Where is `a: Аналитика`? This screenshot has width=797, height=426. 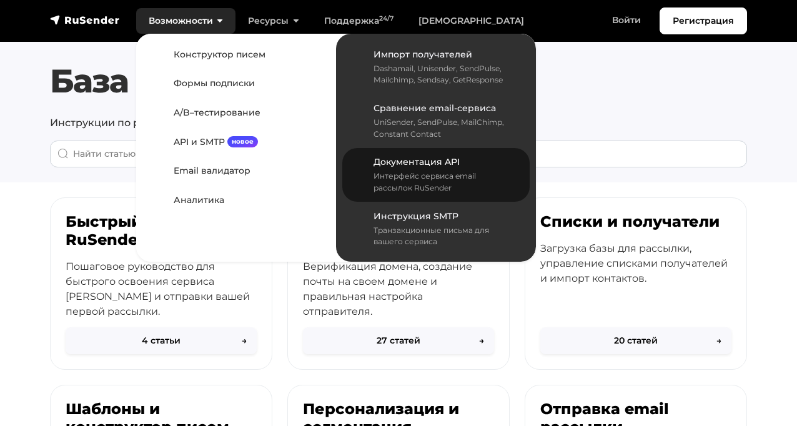 a: Аналитика is located at coordinates (236, 200).